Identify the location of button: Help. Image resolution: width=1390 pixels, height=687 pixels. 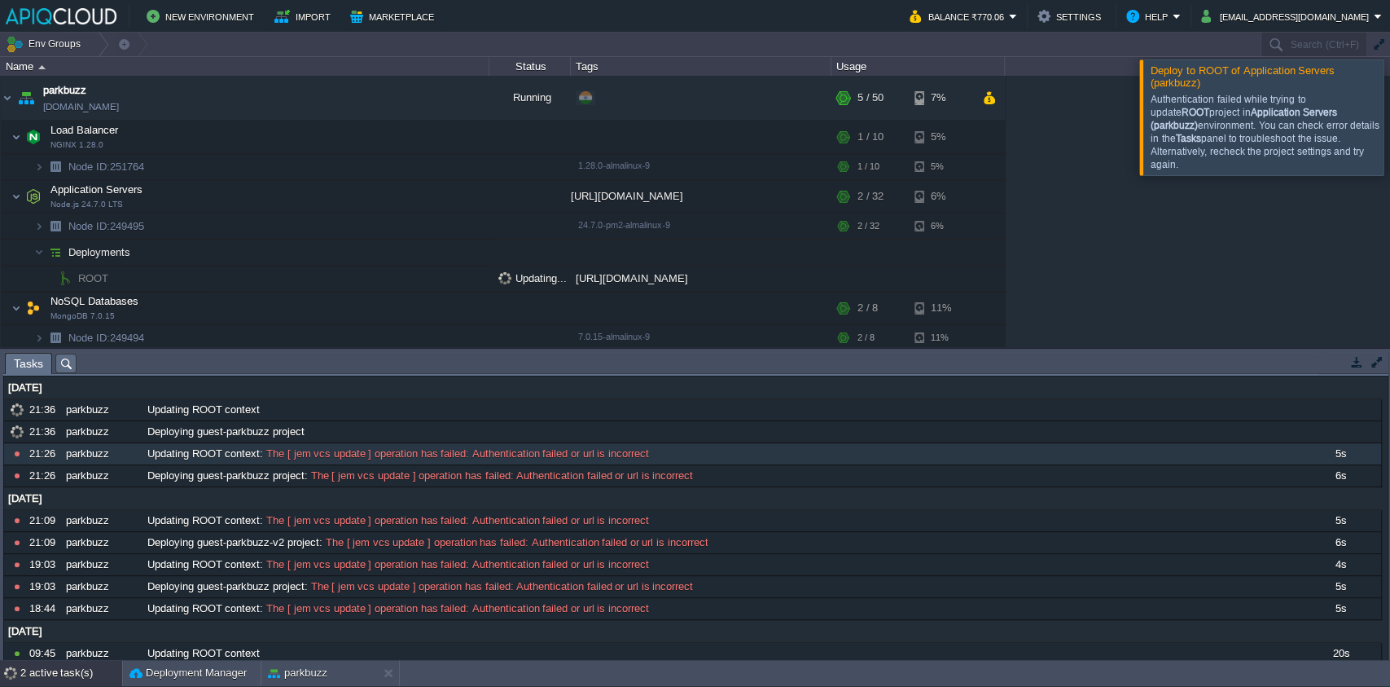
(1149, 16).